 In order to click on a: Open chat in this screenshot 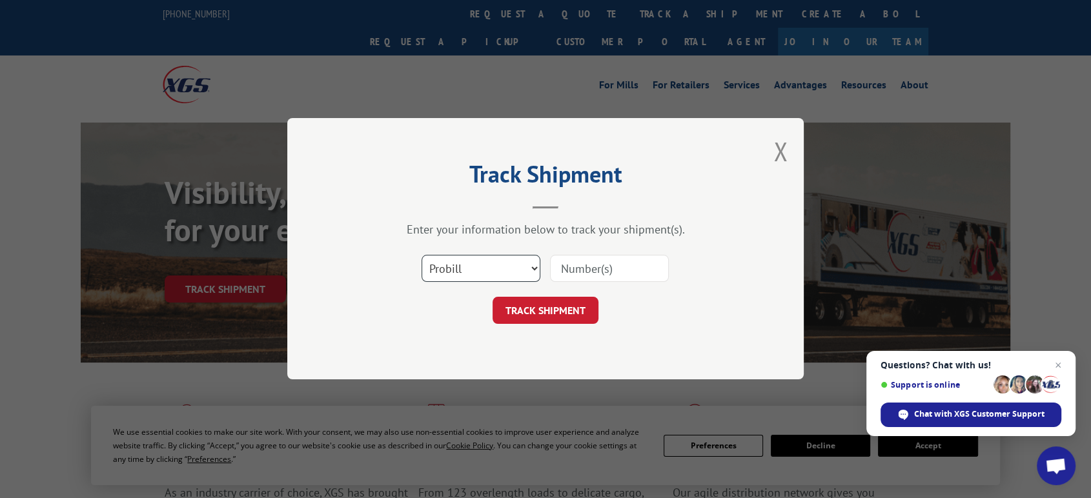, I will do `click(1056, 466)`.